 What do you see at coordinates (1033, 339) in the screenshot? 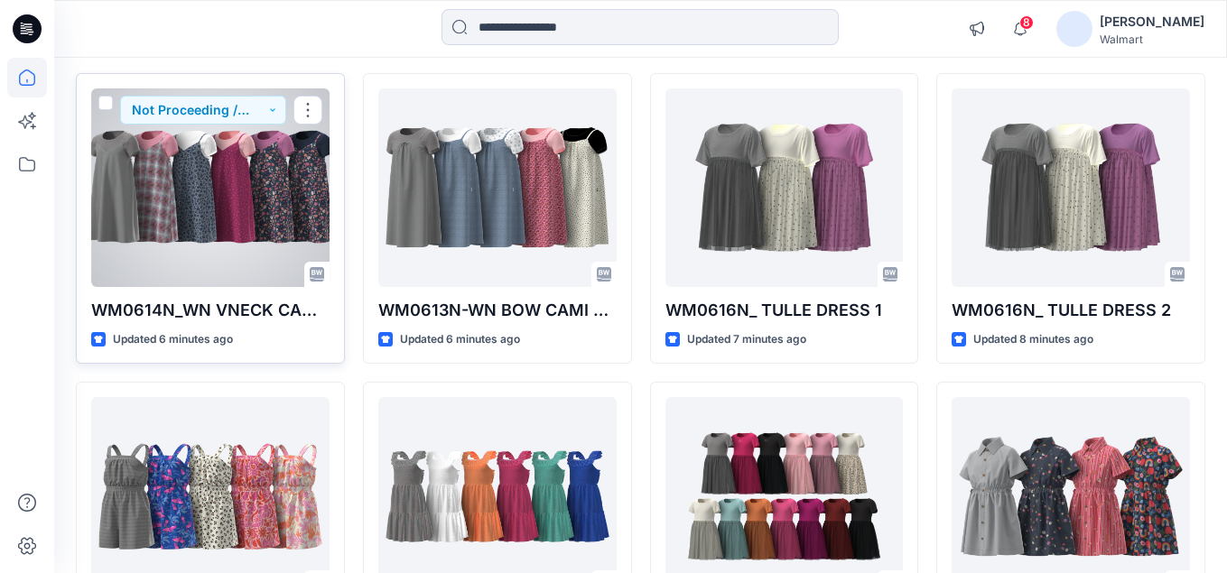
I see `p: Updated 8 minutes ago` at bounding box center [1033, 339].